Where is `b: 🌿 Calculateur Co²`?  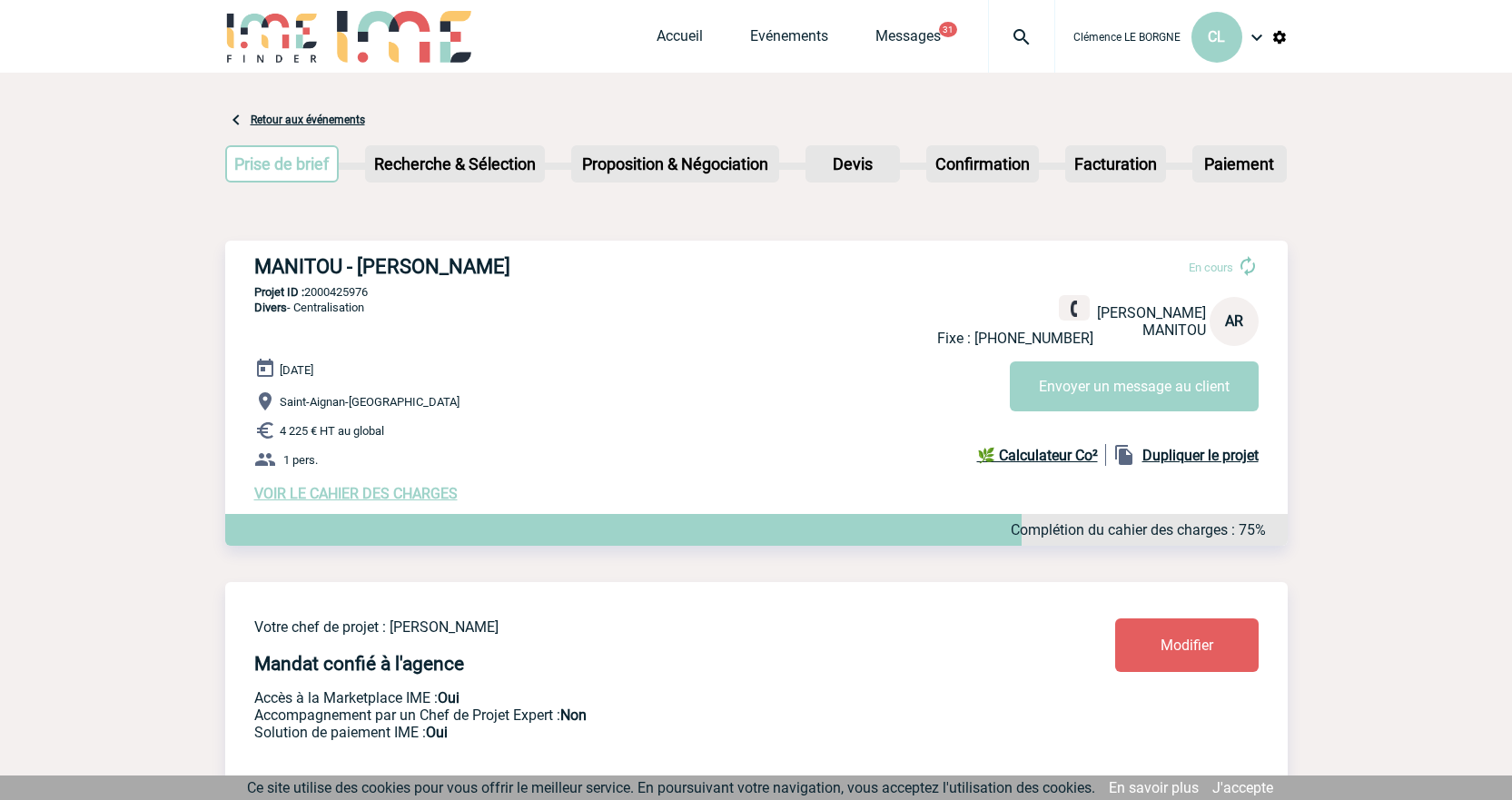
b: 🌿 Calculateur Co² is located at coordinates (1037, 455).